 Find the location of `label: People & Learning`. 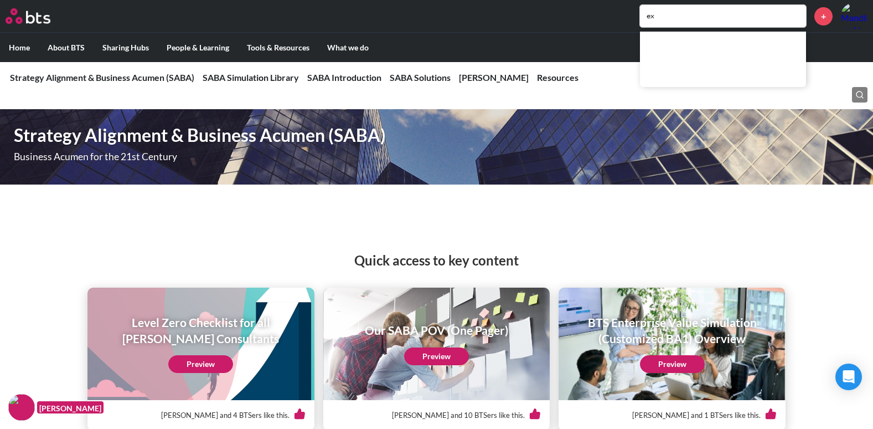

label: People & Learning is located at coordinates (198, 48).